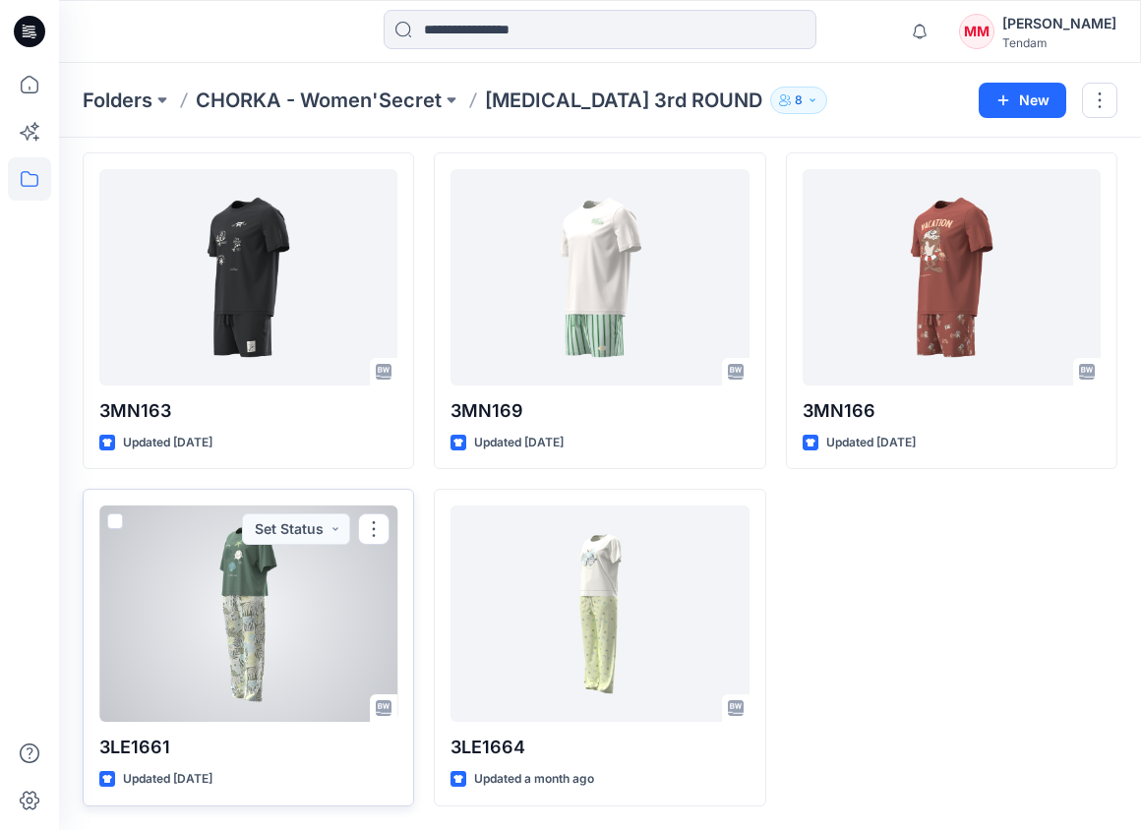 The width and height of the screenshot is (1141, 830). Describe the element at coordinates (798, 100) in the screenshot. I see `p: 8` at that location.